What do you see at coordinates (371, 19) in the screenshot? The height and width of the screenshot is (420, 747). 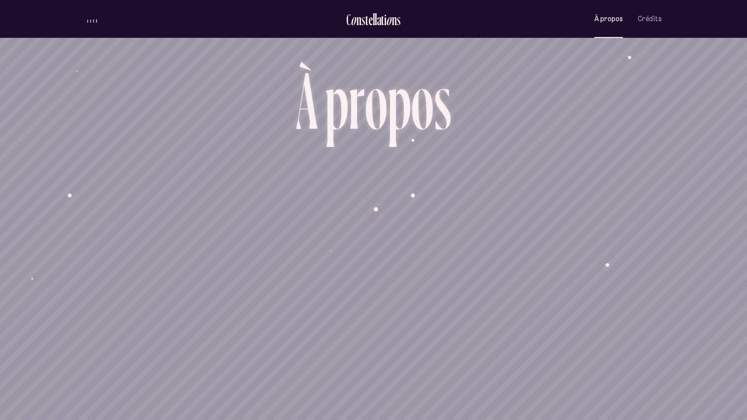 I see `div: e` at bounding box center [371, 19].